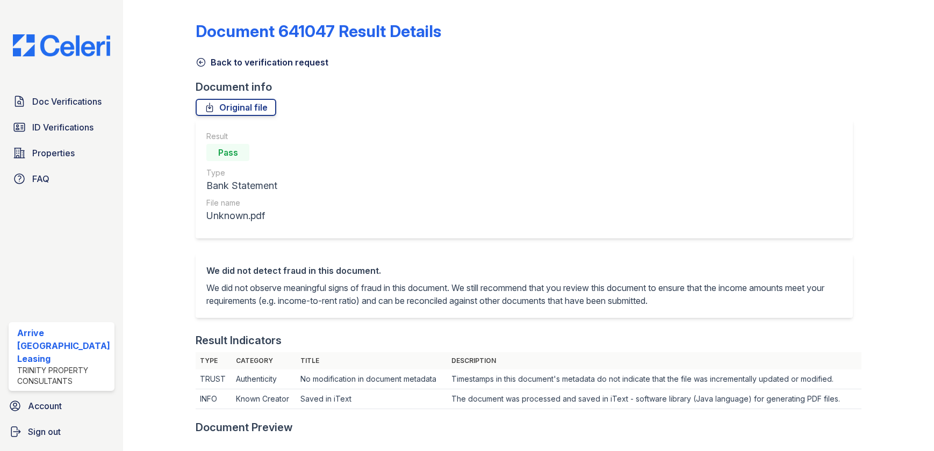  Describe the element at coordinates (371, 379) in the screenshot. I see `td: No modification in document metadata` at that location.